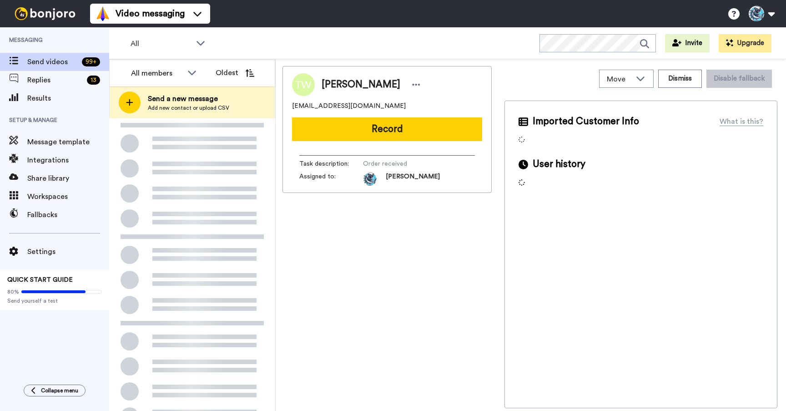 The height and width of the screenshot is (411, 786). I want to click on span: Message template, so click(68, 142).